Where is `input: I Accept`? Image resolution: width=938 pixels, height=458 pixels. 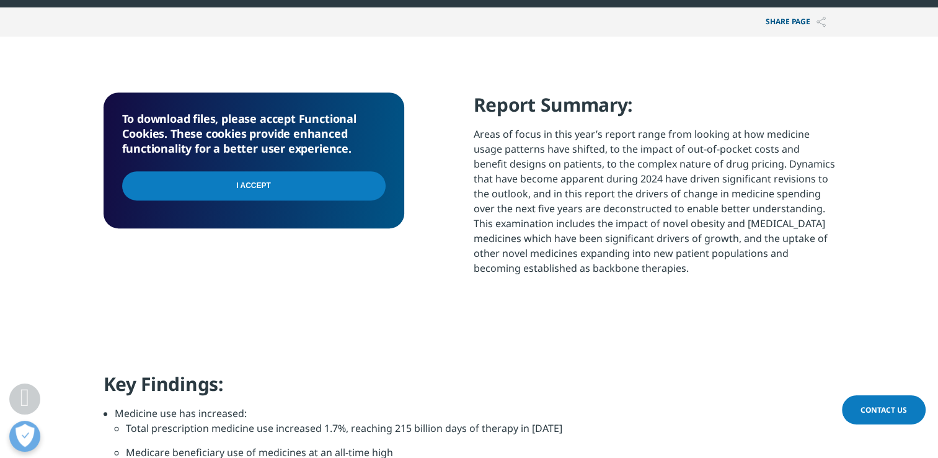
input: I Accept is located at coordinates (254, 185).